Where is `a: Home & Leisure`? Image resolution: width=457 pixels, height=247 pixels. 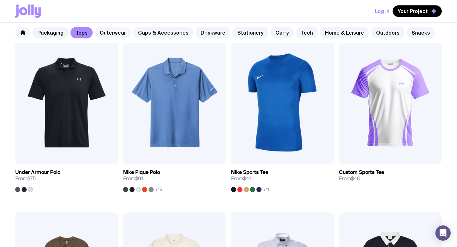 a: Home & Leisure is located at coordinates (344, 33).